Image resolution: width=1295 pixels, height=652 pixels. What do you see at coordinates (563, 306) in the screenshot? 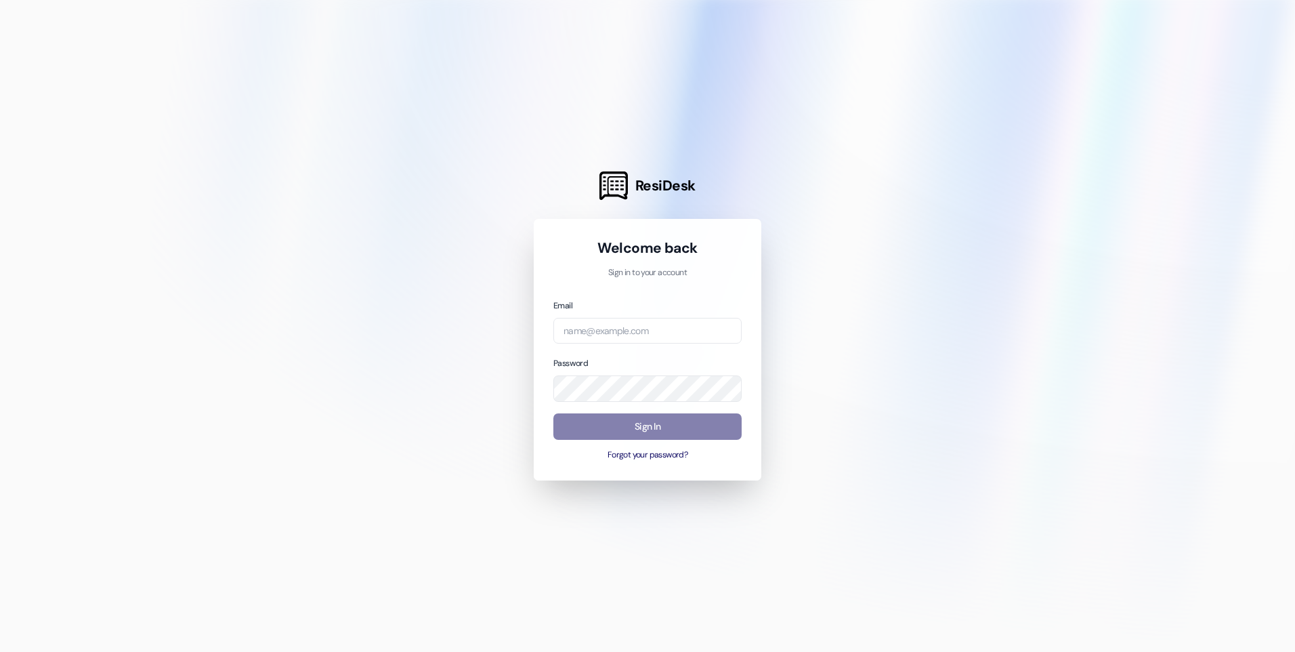
I see `label: Email` at bounding box center [563, 306].